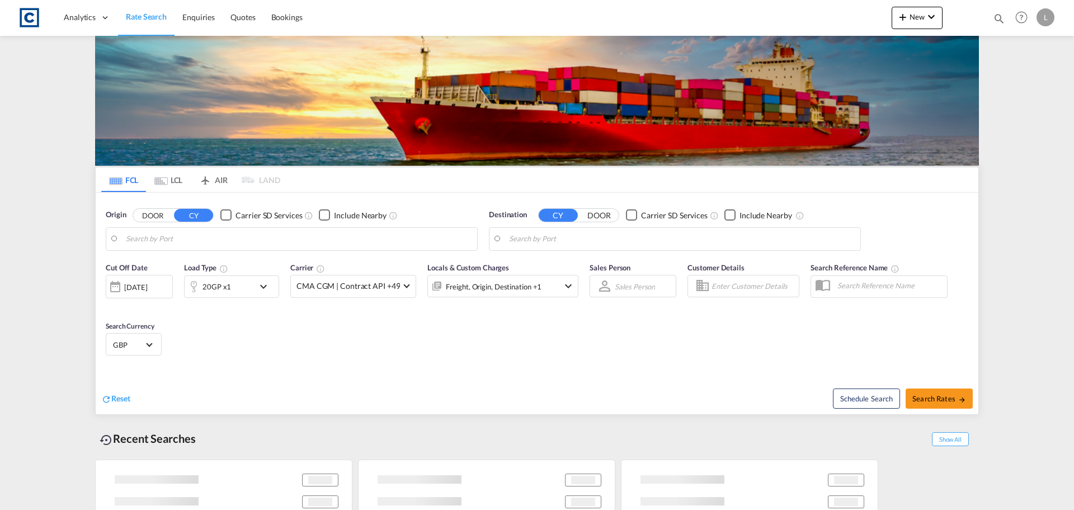  I want to click on md-icon: icon-backup-restore, so click(106, 440).